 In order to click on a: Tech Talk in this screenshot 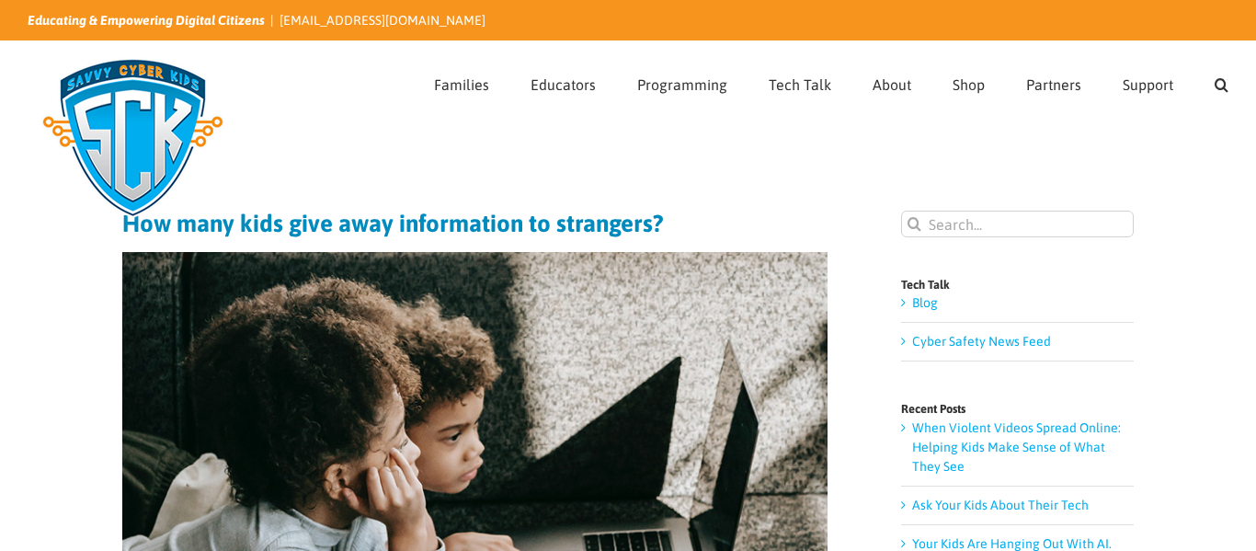, I will do `click(800, 82)`.